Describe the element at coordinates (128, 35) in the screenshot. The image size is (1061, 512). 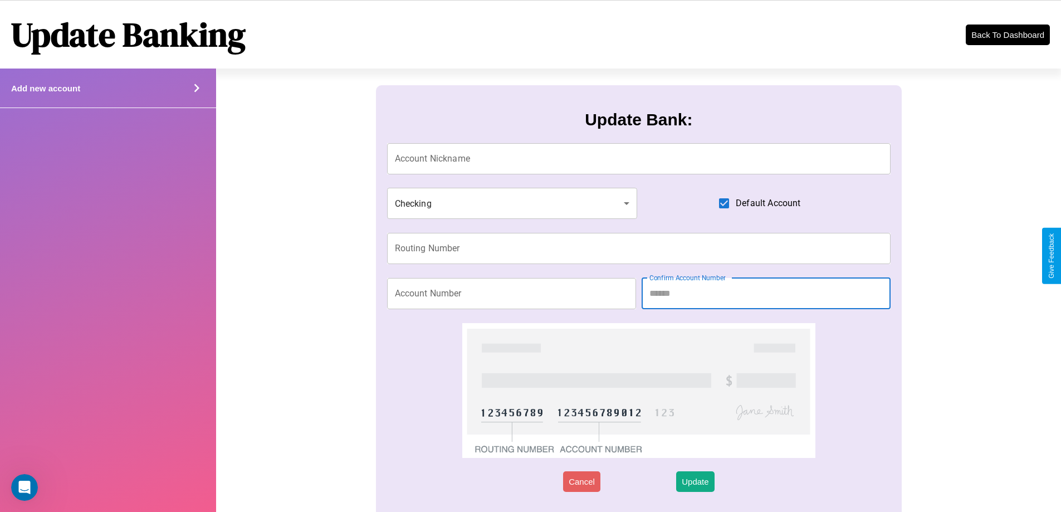
I see `h1: Update Banking` at that location.